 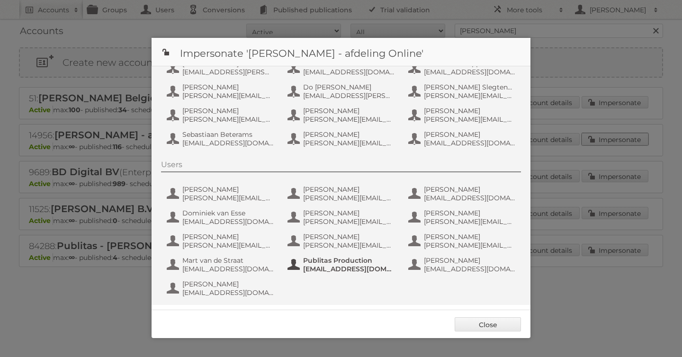 I want to click on span: Mart van de Straat, so click(x=228, y=260).